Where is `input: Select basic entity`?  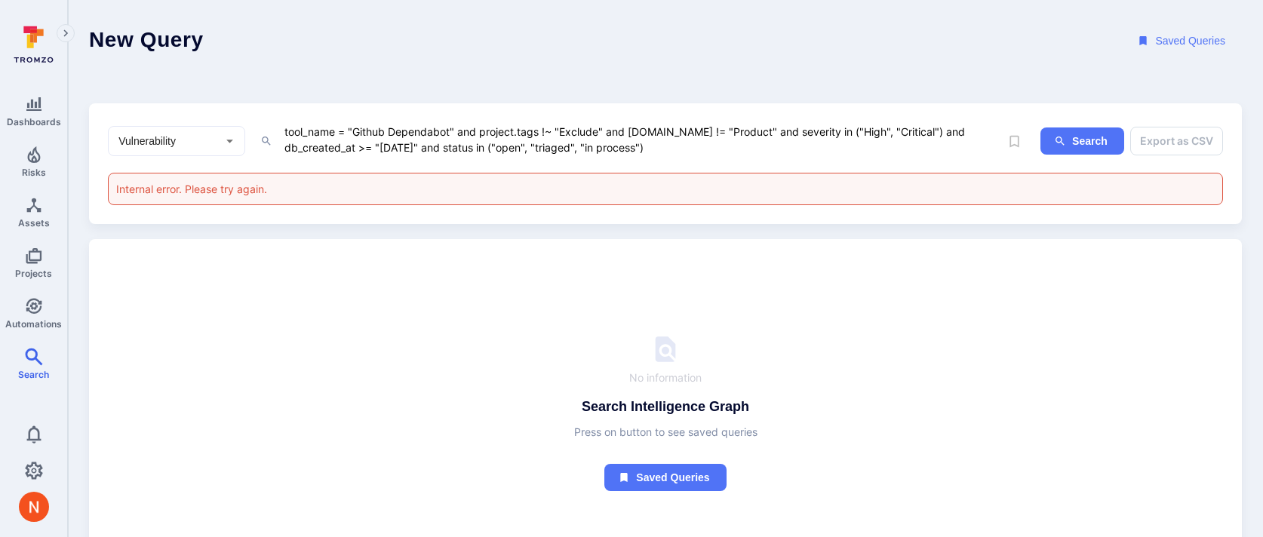 input: Select basic entity is located at coordinates (165, 141).